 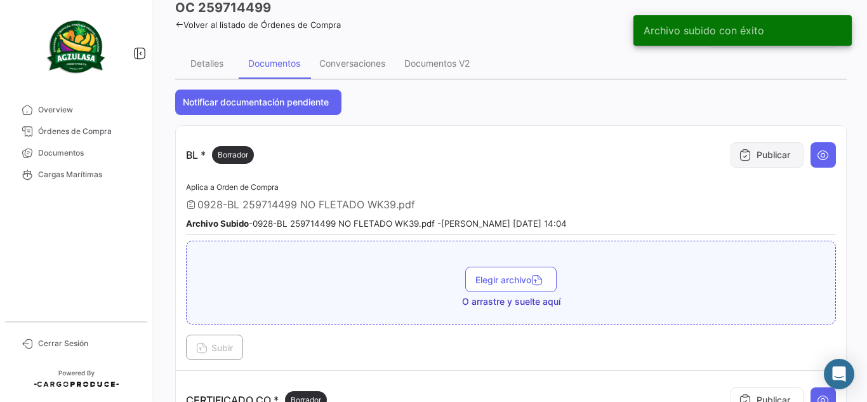 I want to click on span: Overview, so click(x=88, y=110).